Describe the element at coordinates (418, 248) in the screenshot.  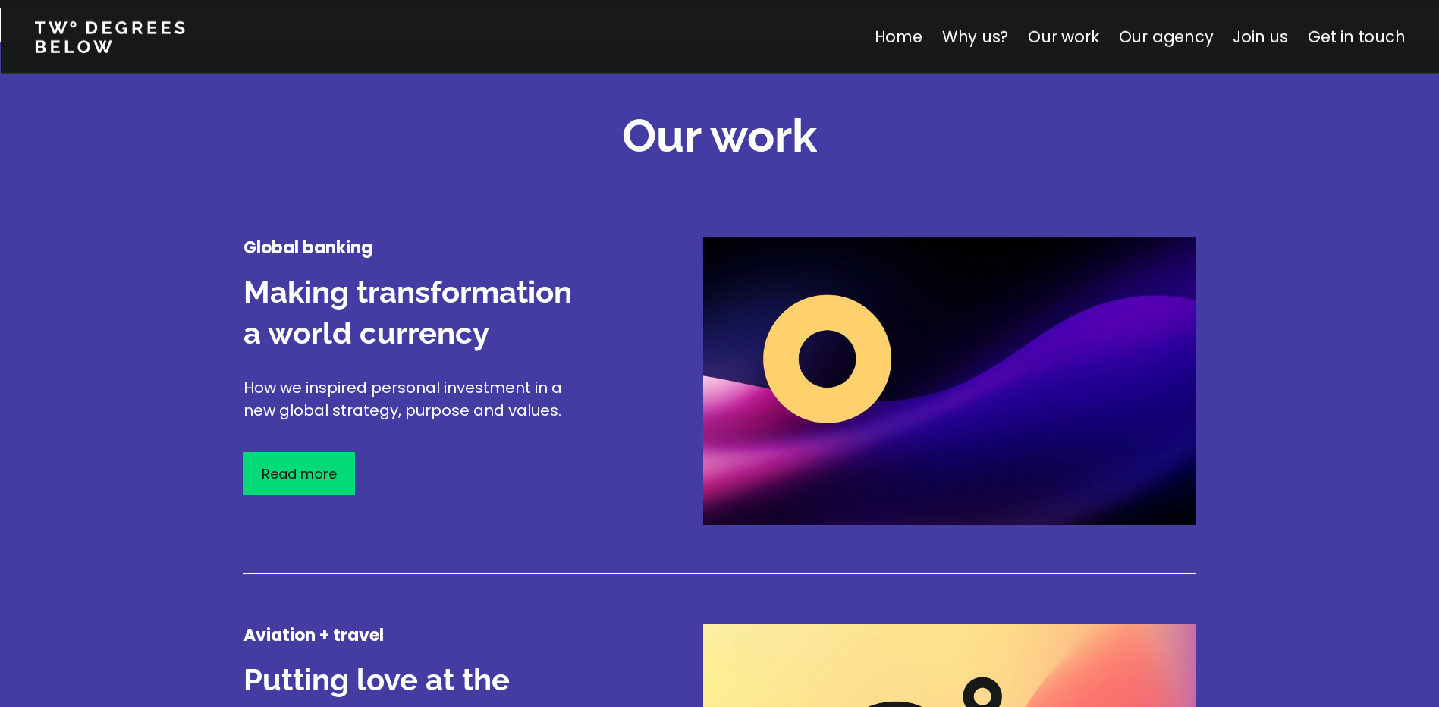
I see `h4: Global banking` at that location.